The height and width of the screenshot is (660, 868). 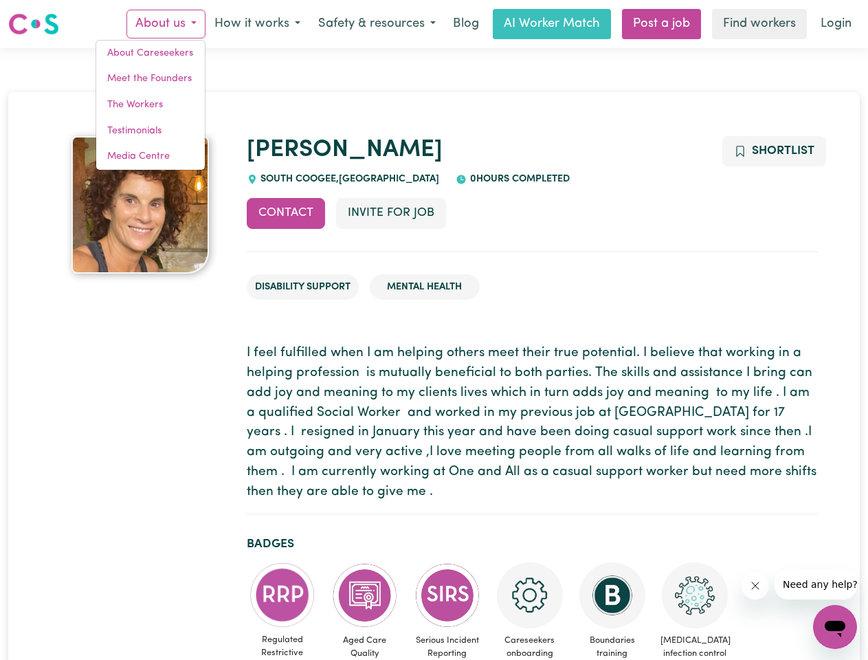 I want to click on span: Need any help?, so click(x=45, y=15).